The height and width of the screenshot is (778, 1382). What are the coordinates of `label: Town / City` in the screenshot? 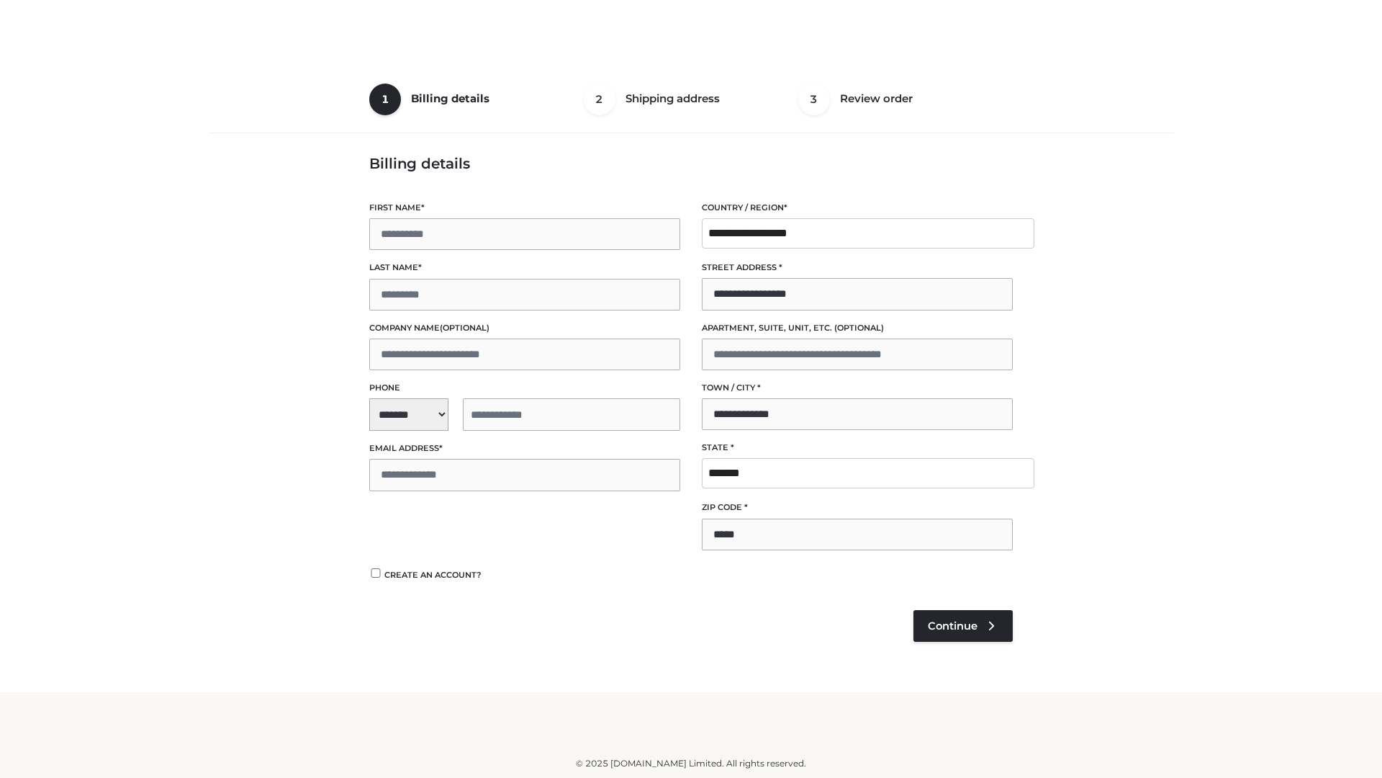 It's located at (857, 387).